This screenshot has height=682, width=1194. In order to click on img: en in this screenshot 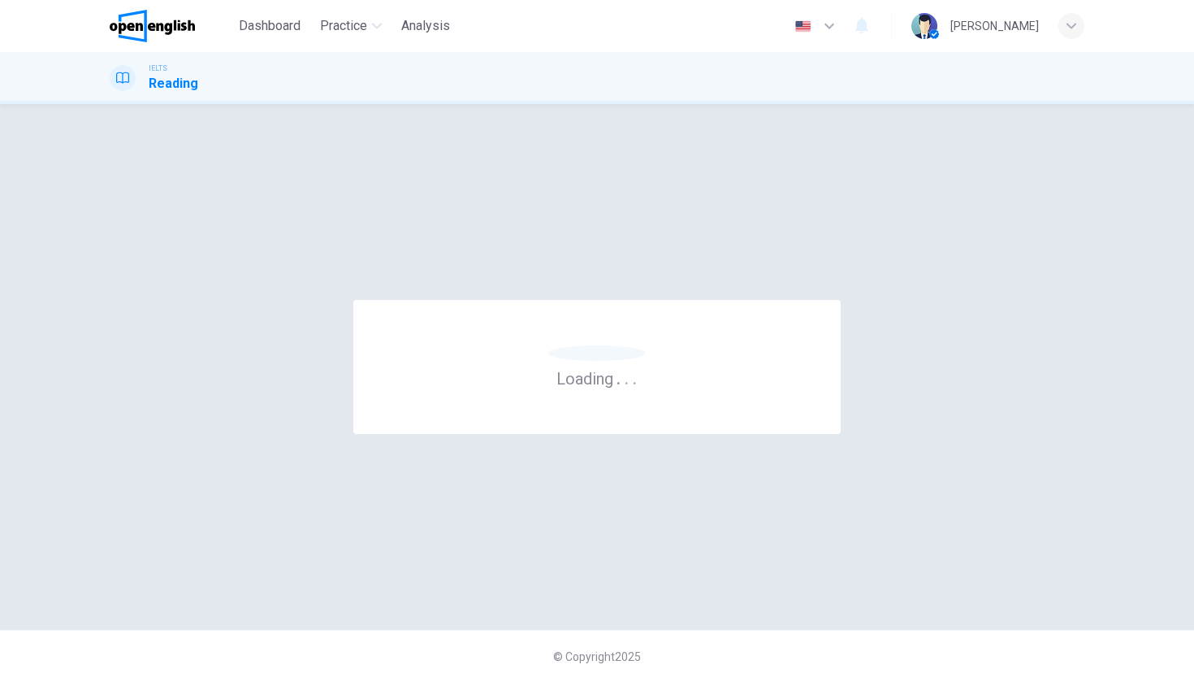, I will do `click(803, 26)`.